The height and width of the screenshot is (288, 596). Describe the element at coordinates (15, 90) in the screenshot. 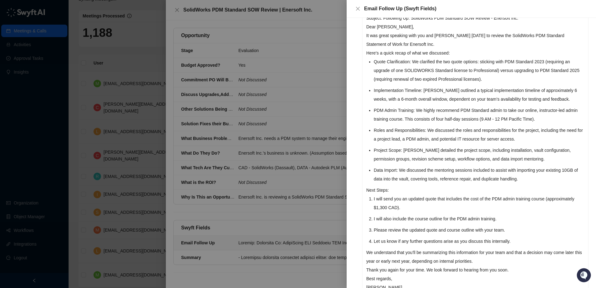

I see `a: 📚Docs` at that location.